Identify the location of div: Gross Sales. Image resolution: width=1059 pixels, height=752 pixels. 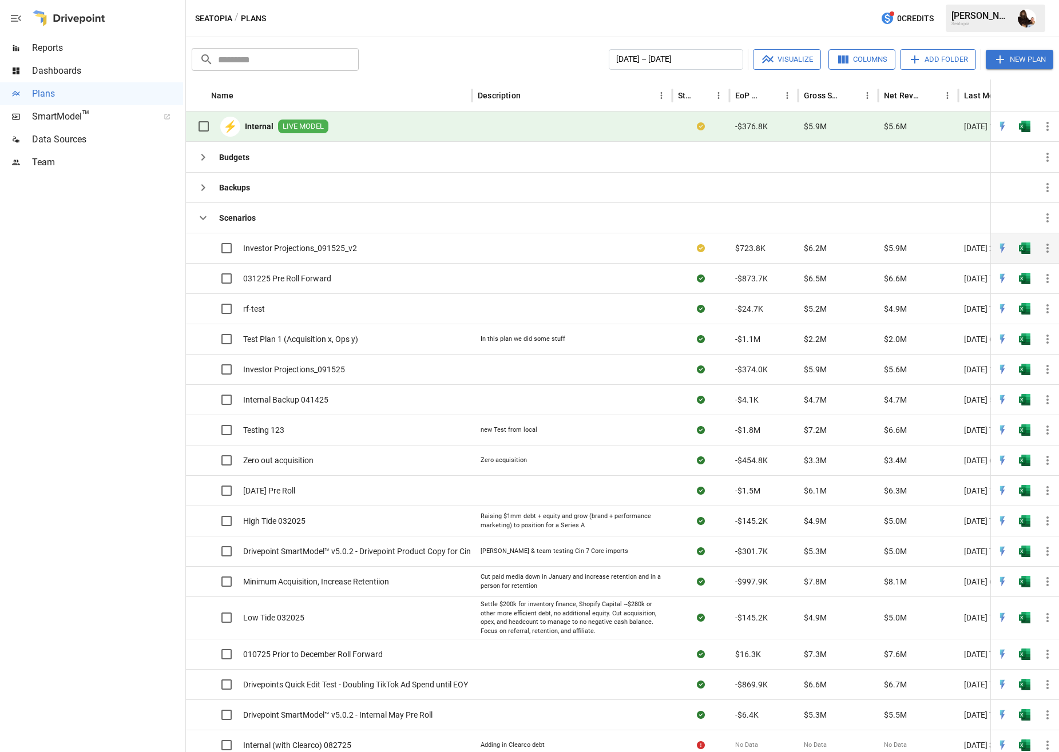
(823, 96).